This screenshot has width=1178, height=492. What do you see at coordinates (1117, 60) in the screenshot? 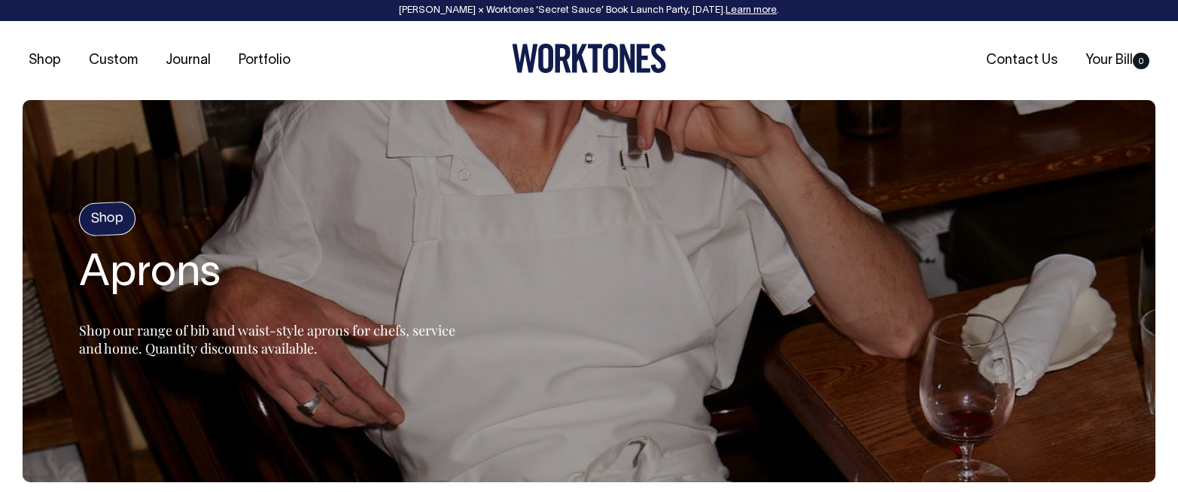
I see `a: Your Bill0` at bounding box center [1117, 60].